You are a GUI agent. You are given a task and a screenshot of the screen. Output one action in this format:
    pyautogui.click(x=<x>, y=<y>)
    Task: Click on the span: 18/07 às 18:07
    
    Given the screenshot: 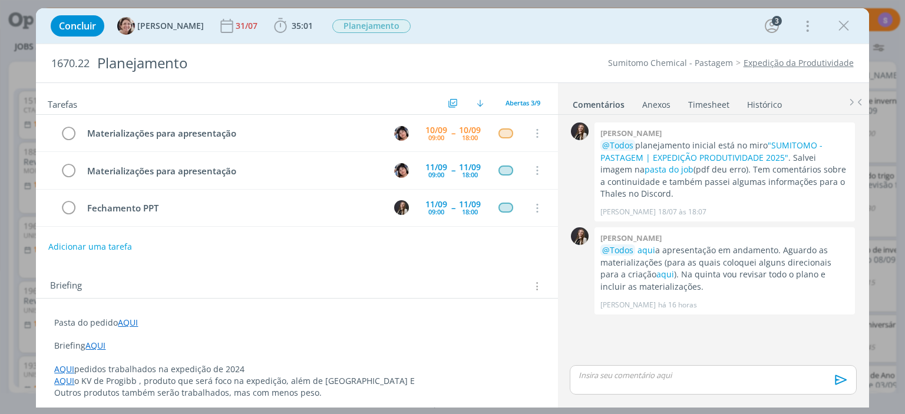 What is the action you would take?
    pyautogui.click(x=683, y=212)
    